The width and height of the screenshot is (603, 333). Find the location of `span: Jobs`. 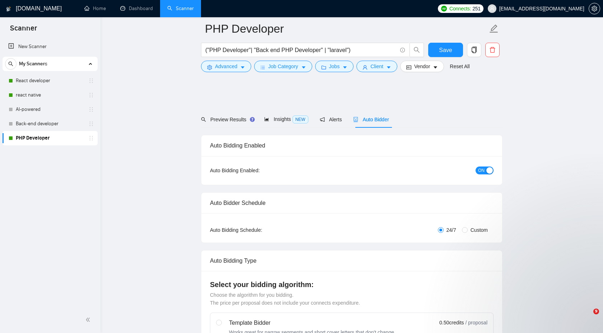

span: Jobs is located at coordinates (334, 66).